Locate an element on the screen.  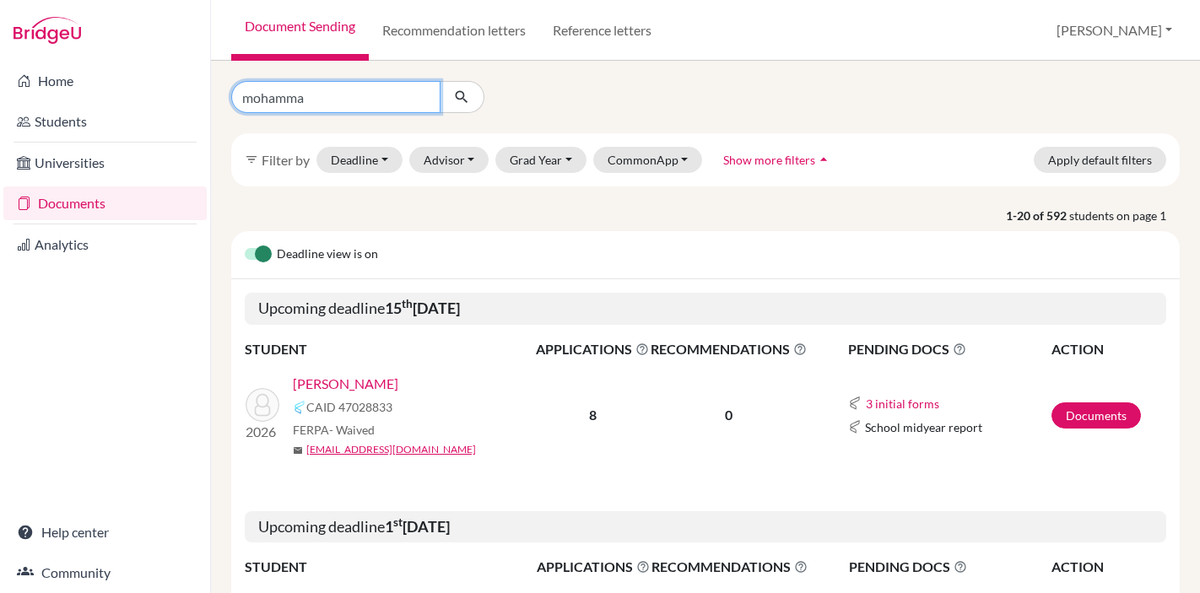
a: Students is located at coordinates (105, 121).